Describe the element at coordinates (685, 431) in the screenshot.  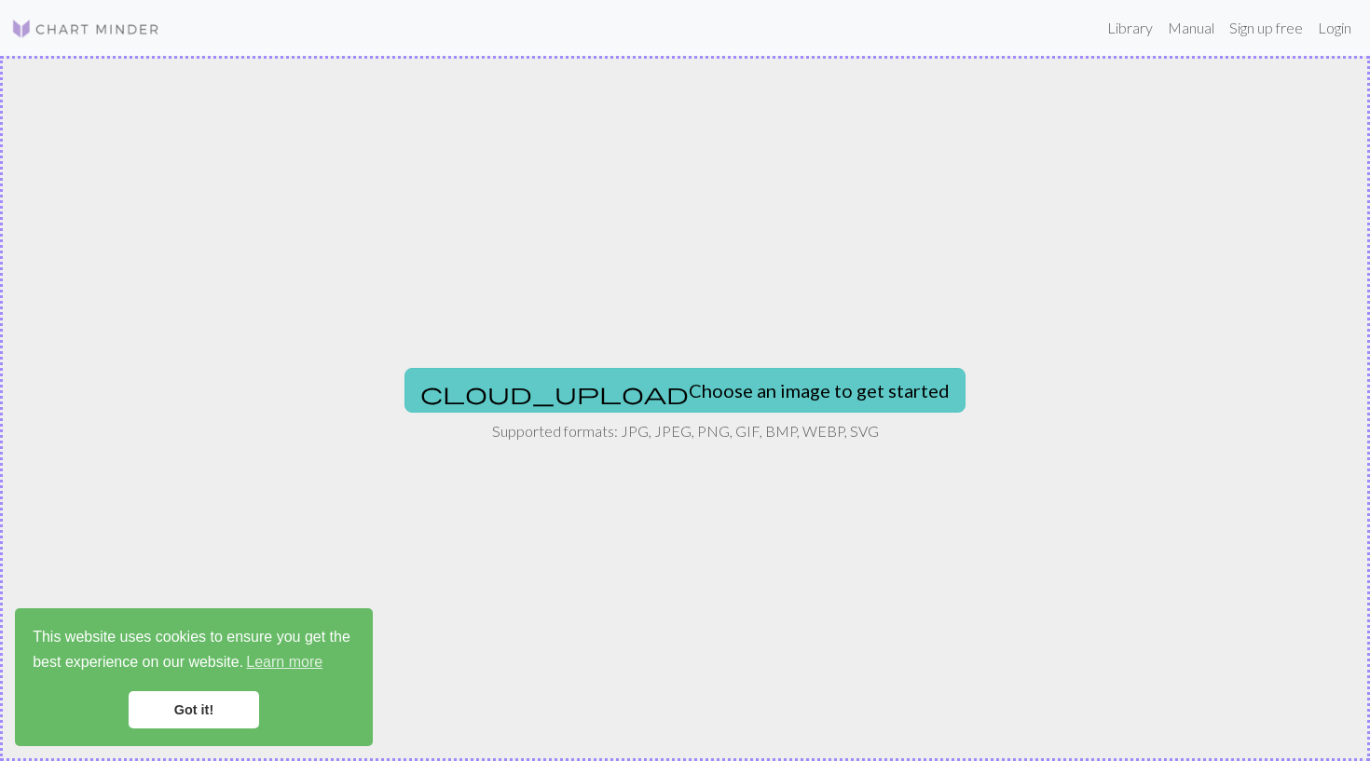
I see `p: Supported formats: JPG, JPEG, PNG, GIF, BMP, WEBP, SVG` at that location.